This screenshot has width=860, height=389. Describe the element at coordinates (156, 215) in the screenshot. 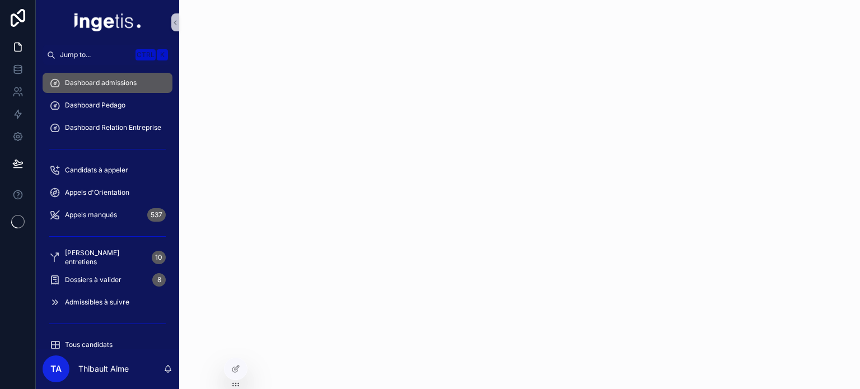

I see `div: 537` at that location.